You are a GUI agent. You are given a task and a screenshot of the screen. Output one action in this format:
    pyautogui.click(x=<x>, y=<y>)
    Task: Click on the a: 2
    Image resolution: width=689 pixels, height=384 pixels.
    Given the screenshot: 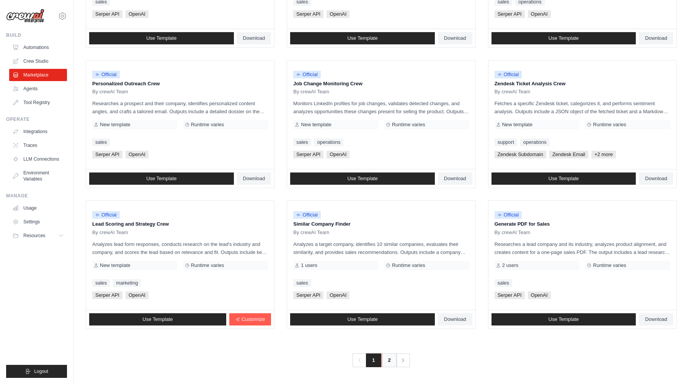 What is the action you would take?
    pyautogui.click(x=389, y=360)
    